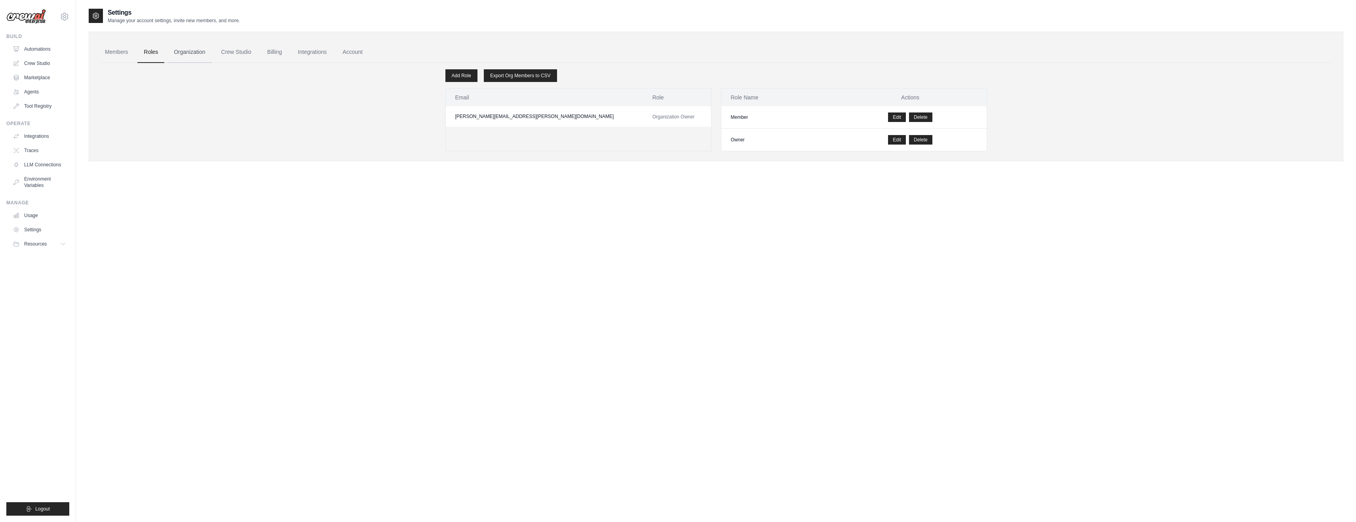 Image resolution: width=1356 pixels, height=522 pixels. What do you see at coordinates (174, 13) in the screenshot?
I see `h2: Settings` at bounding box center [174, 13].